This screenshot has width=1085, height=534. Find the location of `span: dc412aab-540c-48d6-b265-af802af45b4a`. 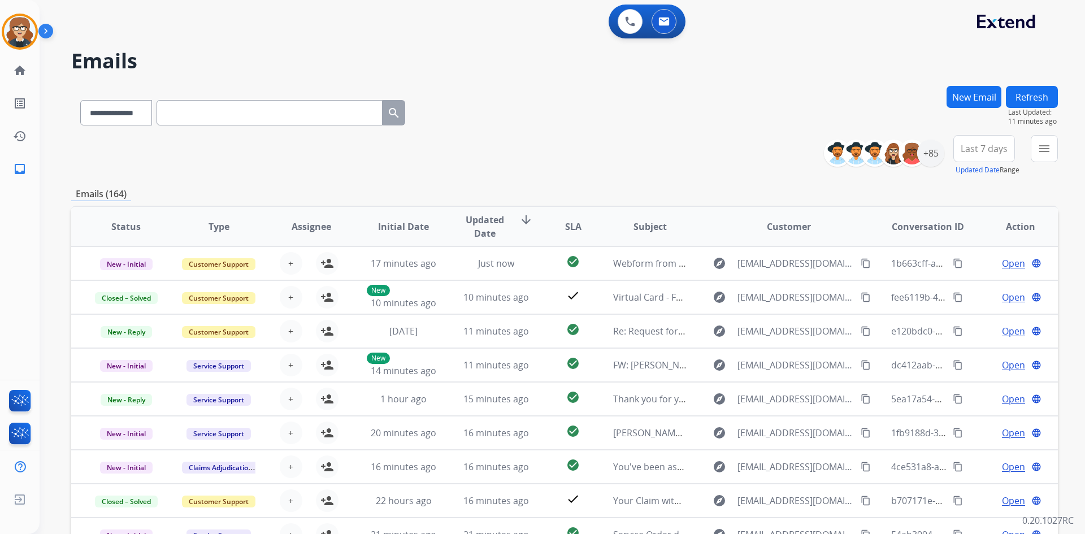

span: dc412aab-540c-48d6-b265-af802af45b4a is located at coordinates (977, 365).